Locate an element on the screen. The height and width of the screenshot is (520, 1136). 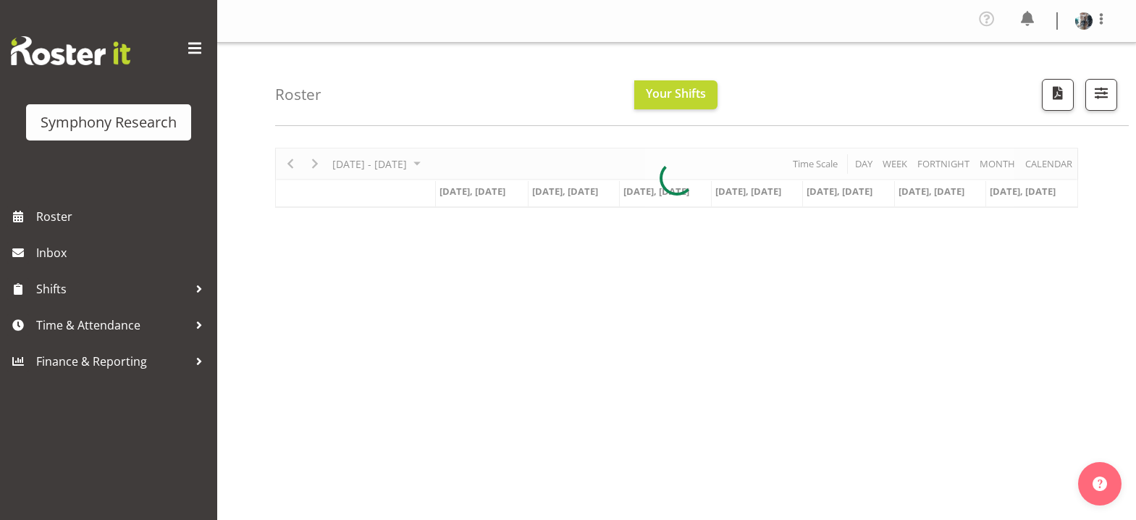
img: help-xxl-2.png is located at coordinates (1100, 484).